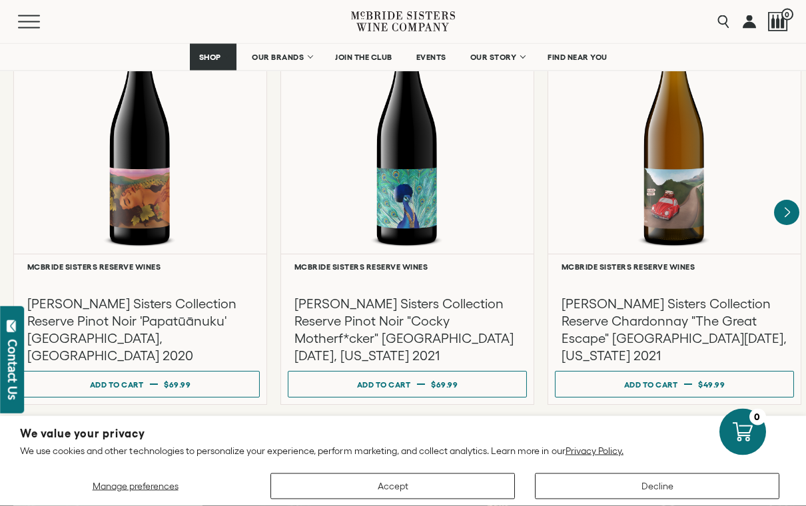 This screenshot has width=806, height=506. Describe the element at coordinates (281, 57) in the screenshot. I see `a: OUR BRANDS` at that location.